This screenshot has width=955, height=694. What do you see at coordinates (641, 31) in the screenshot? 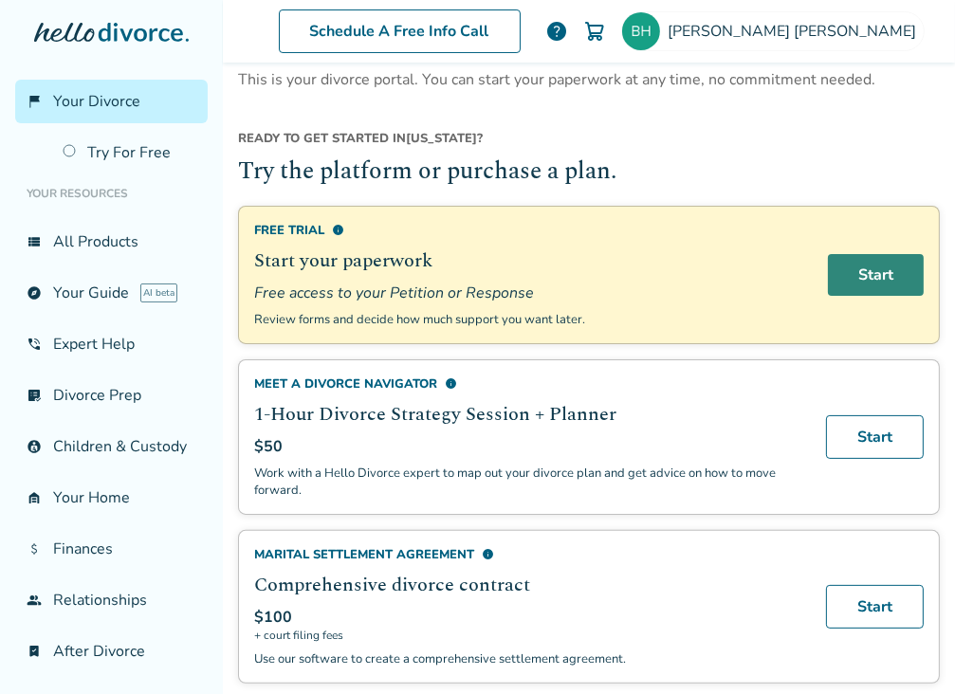
I see `img: blake.y.hatten@gmail.com` at bounding box center [641, 31].